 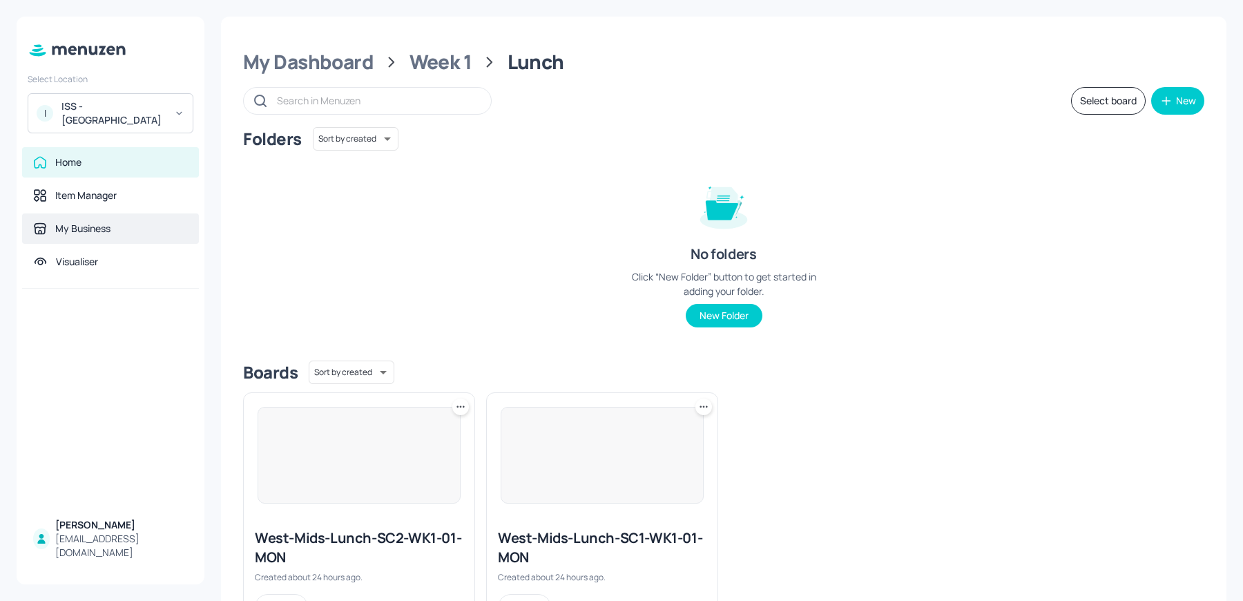 What do you see at coordinates (68, 162) in the screenshot?
I see `div: Home` at bounding box center [68, 162].